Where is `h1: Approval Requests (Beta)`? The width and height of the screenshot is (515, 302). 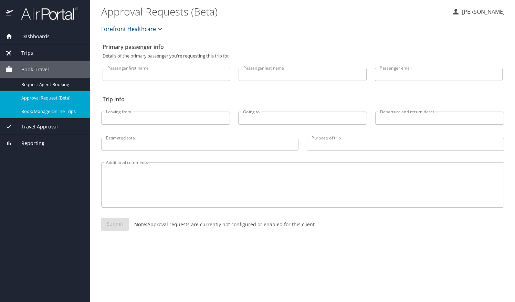
h1: Approval Requests (Beta) is located at coordinates (274, 11).